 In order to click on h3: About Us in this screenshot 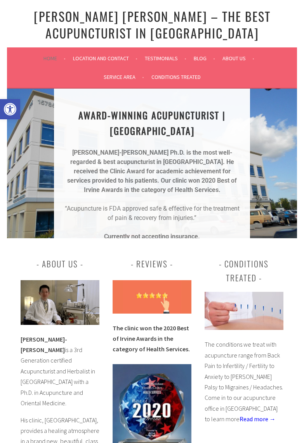, I will do `click(60, 264)`.